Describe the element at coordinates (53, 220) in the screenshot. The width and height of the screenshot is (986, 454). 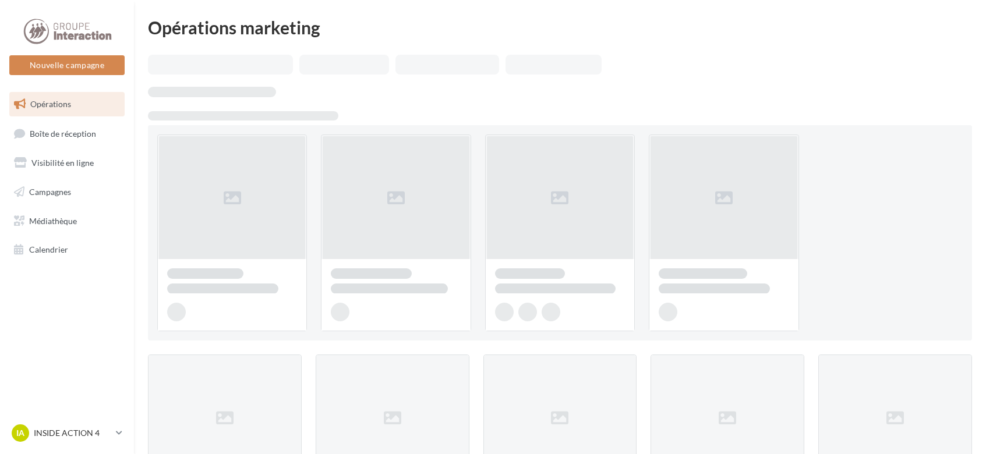
I see `span: Médiathèque` at that location.